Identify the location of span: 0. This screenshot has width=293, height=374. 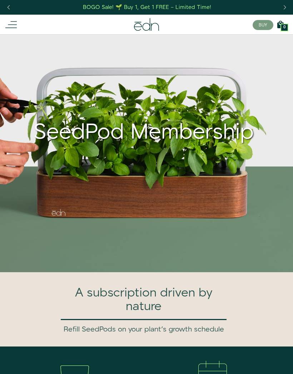
(284, 27).